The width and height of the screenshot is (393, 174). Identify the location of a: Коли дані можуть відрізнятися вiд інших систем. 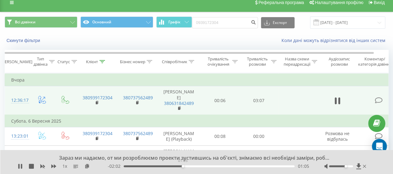
(335, 40).